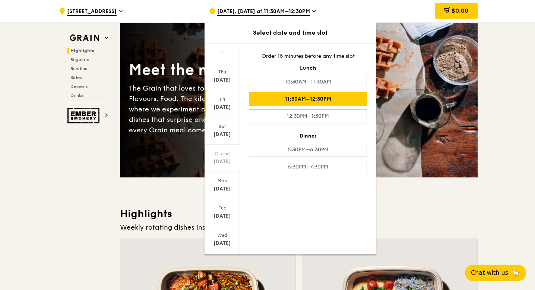 This screenshot has width=535, height=290. I want to click on div: Sat, so click(222, 126).